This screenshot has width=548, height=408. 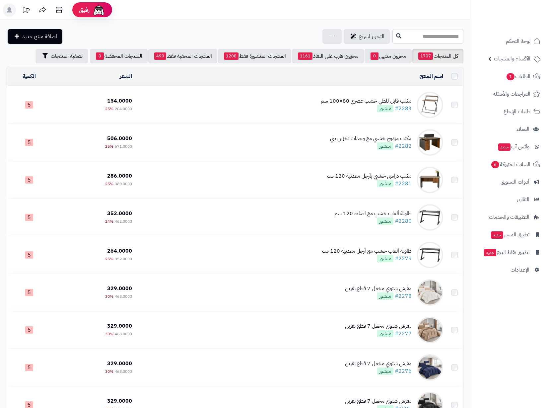 I want to click on a: كل المنتجات1707, so click(x=438, y=56).